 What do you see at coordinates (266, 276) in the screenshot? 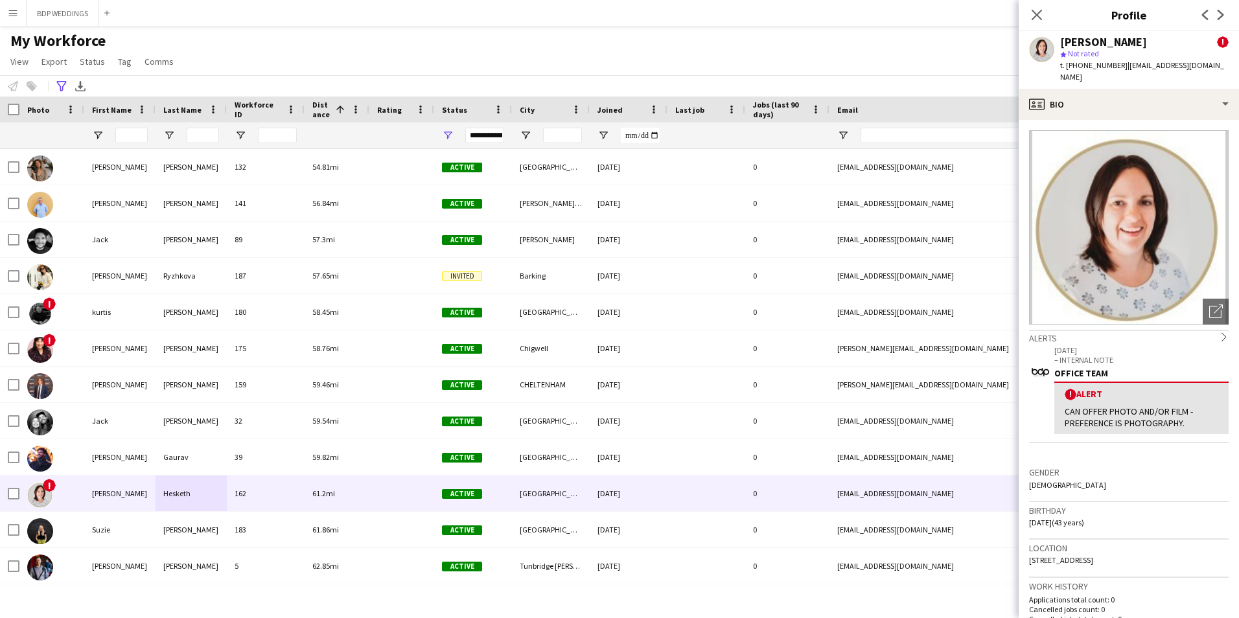
I see `div: 187` at bounding box center [266, 276].